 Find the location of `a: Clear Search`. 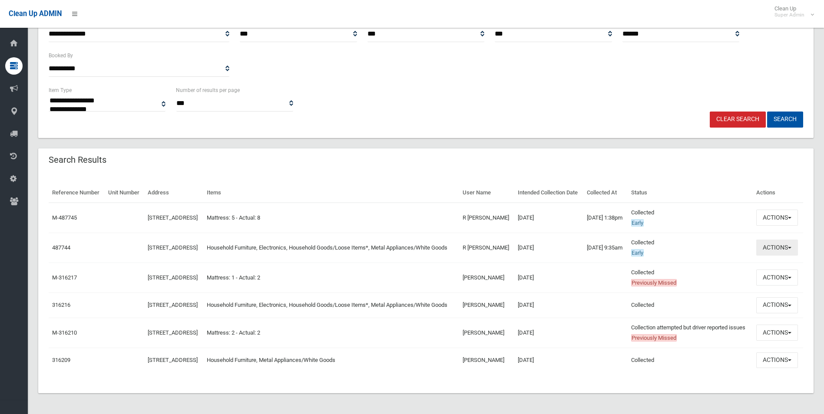

a: Clear Search is located at coordinates (737, 119).